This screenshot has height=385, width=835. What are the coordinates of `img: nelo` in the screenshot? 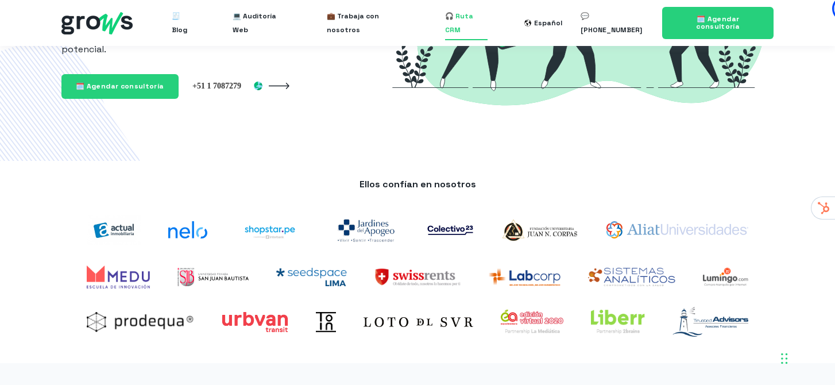 It's located at (188, 230).